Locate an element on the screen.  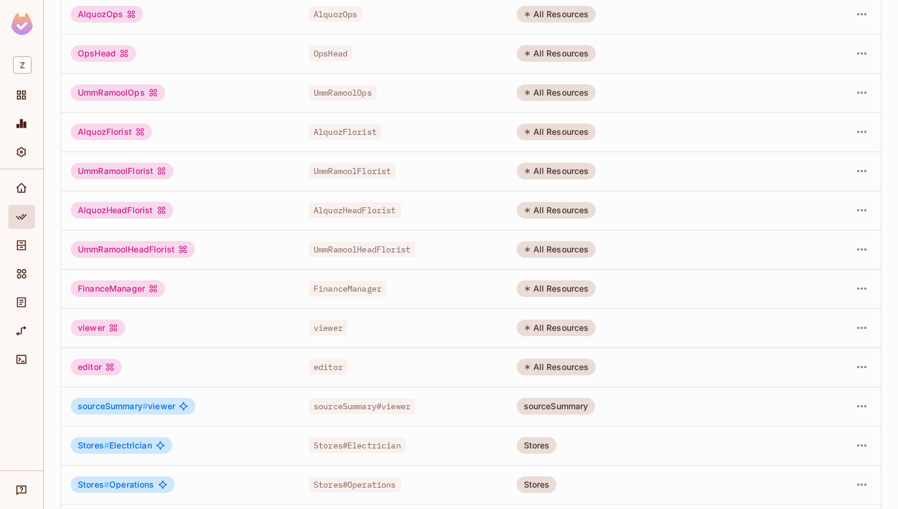
div: editor is located at coordinates (96, 367).